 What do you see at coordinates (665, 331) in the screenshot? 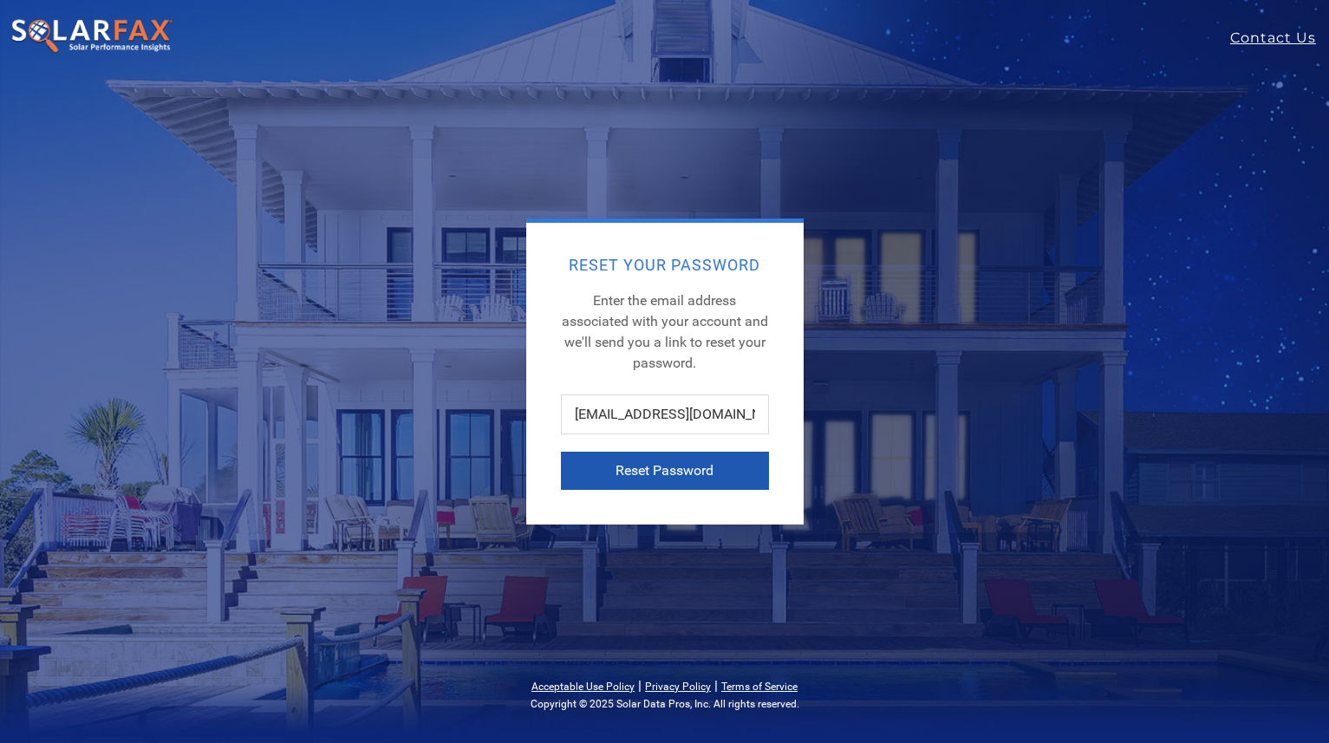
I see `span: Enter the email address associated with your account and we'll send you a link to reset your pass...` at bounding box center [665, 331].